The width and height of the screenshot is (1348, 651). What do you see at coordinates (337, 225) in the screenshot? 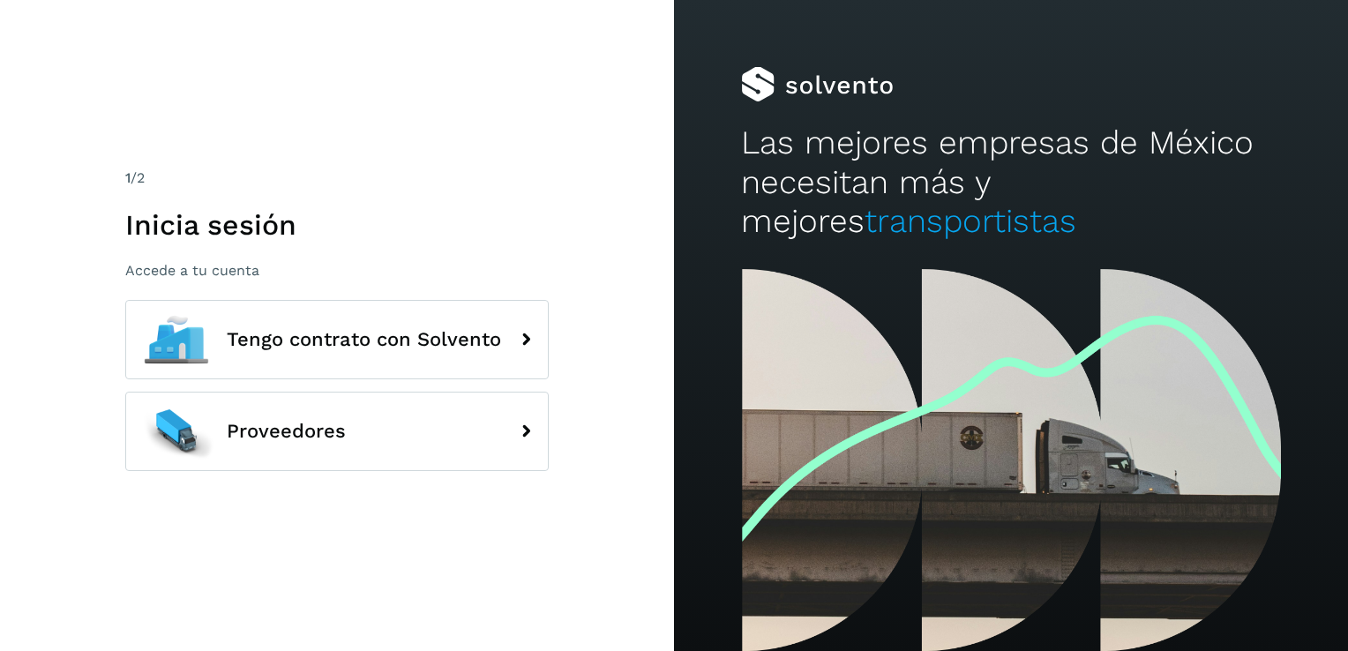
I see `h1: Inicia sesión` at bounding box center [337, 225].